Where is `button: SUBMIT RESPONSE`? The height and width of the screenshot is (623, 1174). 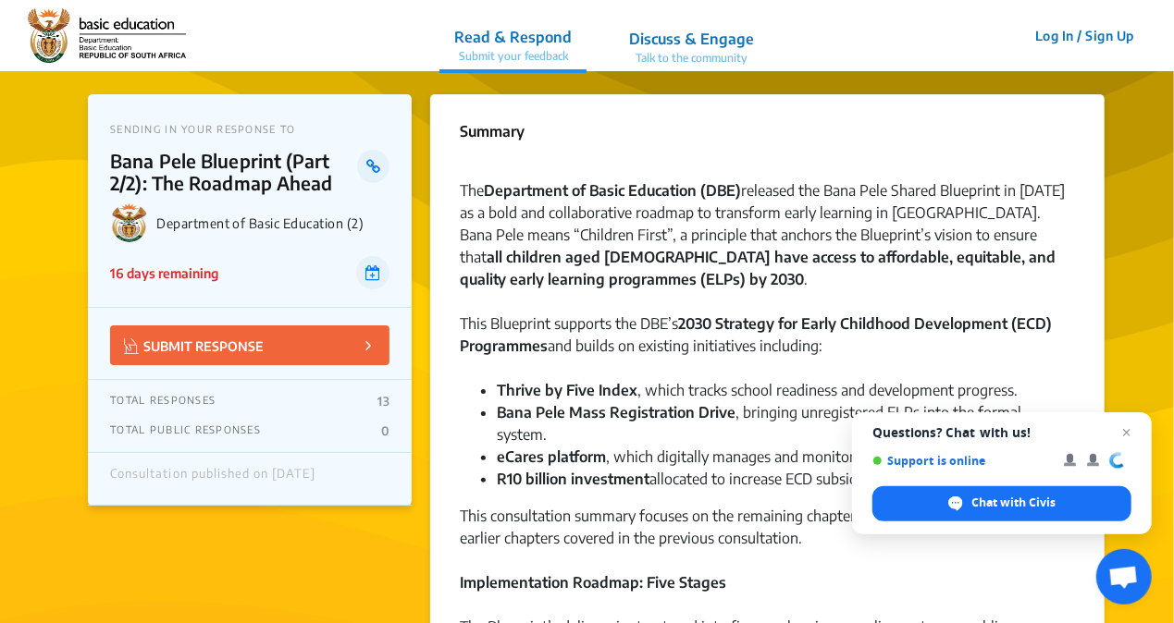
button: SUBMIT RESPONSE is located at coordinates (250, 345).